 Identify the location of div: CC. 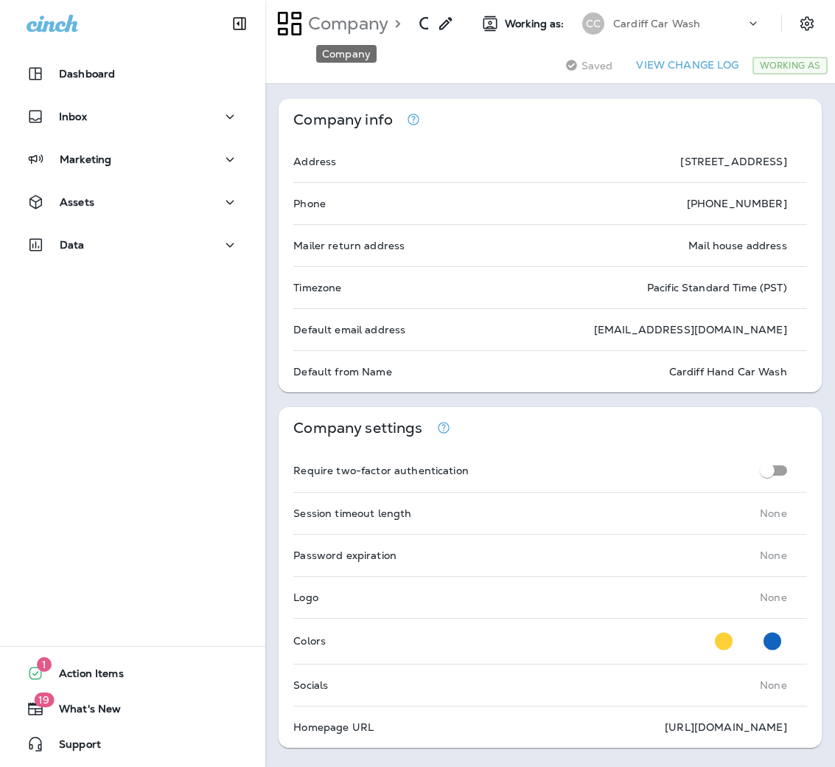
(594, 24).